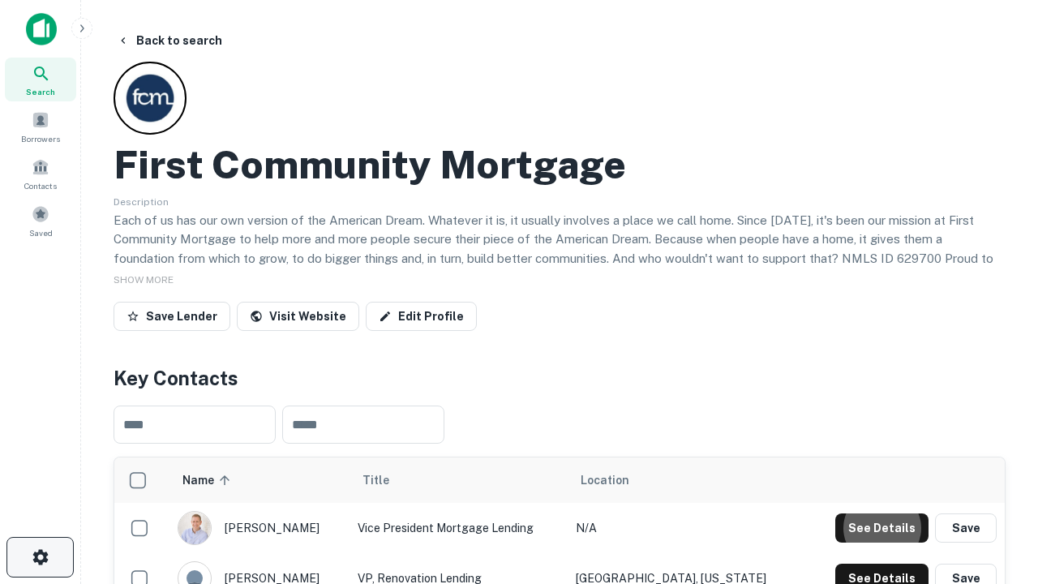  What do you see at coordinates (41, 174) in the screenshot?
I see `a: Contacts` at bounding box center [41, 174].